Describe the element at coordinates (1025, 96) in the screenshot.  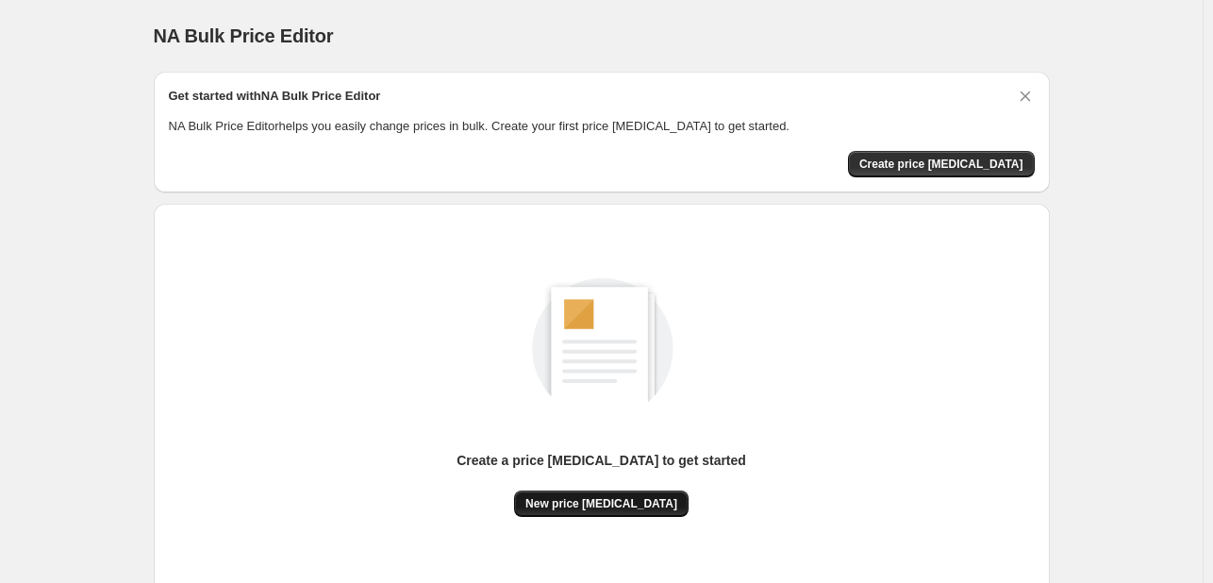
I see `button: Dismiss card` at that location.